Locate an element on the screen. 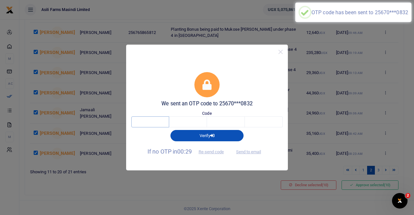 The image size is (414, 215). button: Verify is located at coordinates (207, 136).